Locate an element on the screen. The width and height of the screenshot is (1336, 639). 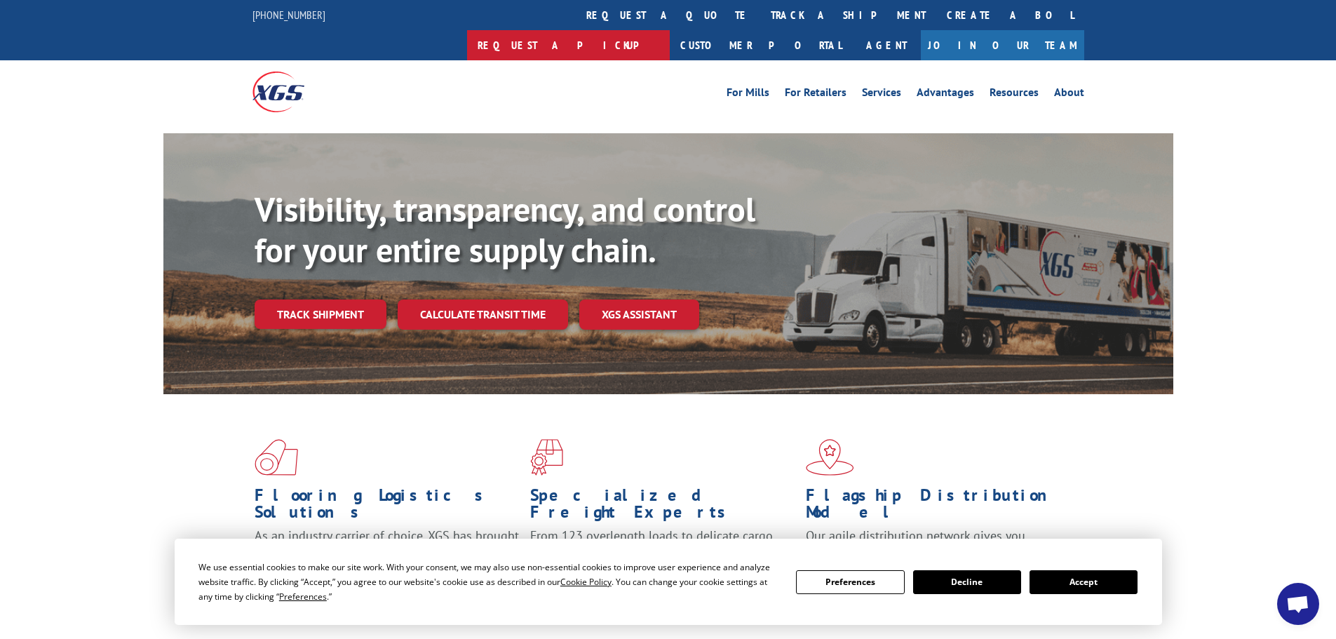
b: Visibility, transparency, and control for your entire supply chain. is located at coordinates (505, 229).